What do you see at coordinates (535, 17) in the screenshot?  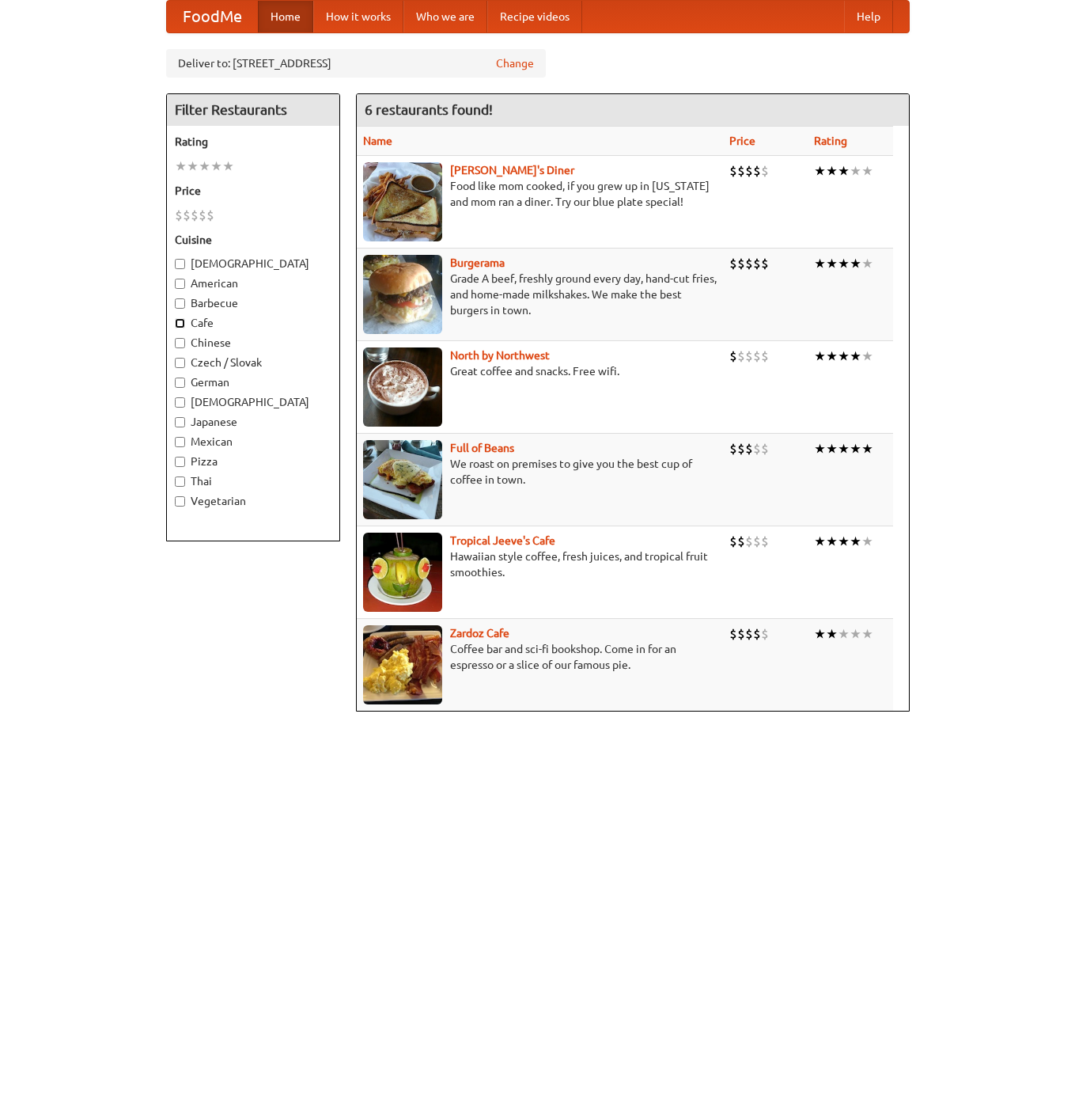 I see `a: Recipe videos` at bounding box center [535, 17].